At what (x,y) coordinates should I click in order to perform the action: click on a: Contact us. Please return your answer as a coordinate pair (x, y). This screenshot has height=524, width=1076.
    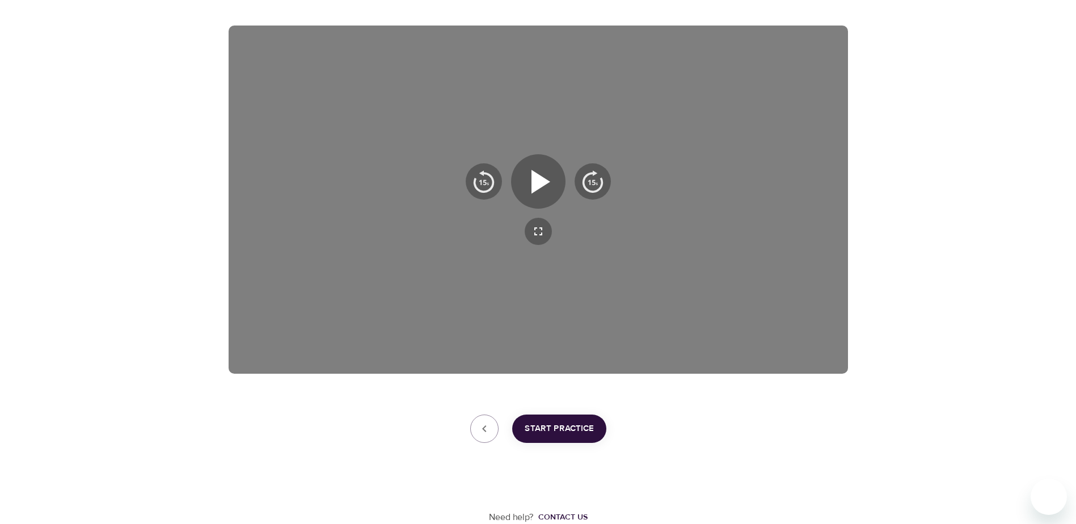
    Looking at the image, I should click on (561, 517).